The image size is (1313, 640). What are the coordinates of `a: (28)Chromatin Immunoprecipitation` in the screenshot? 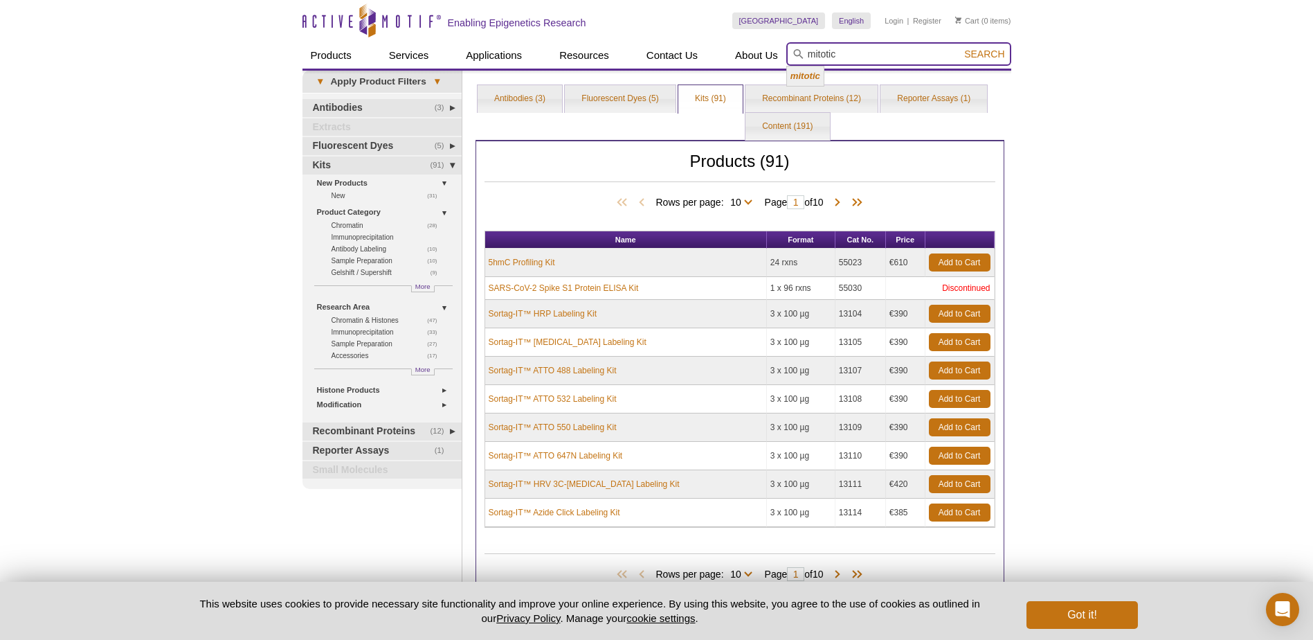 It's located at (388, 231).